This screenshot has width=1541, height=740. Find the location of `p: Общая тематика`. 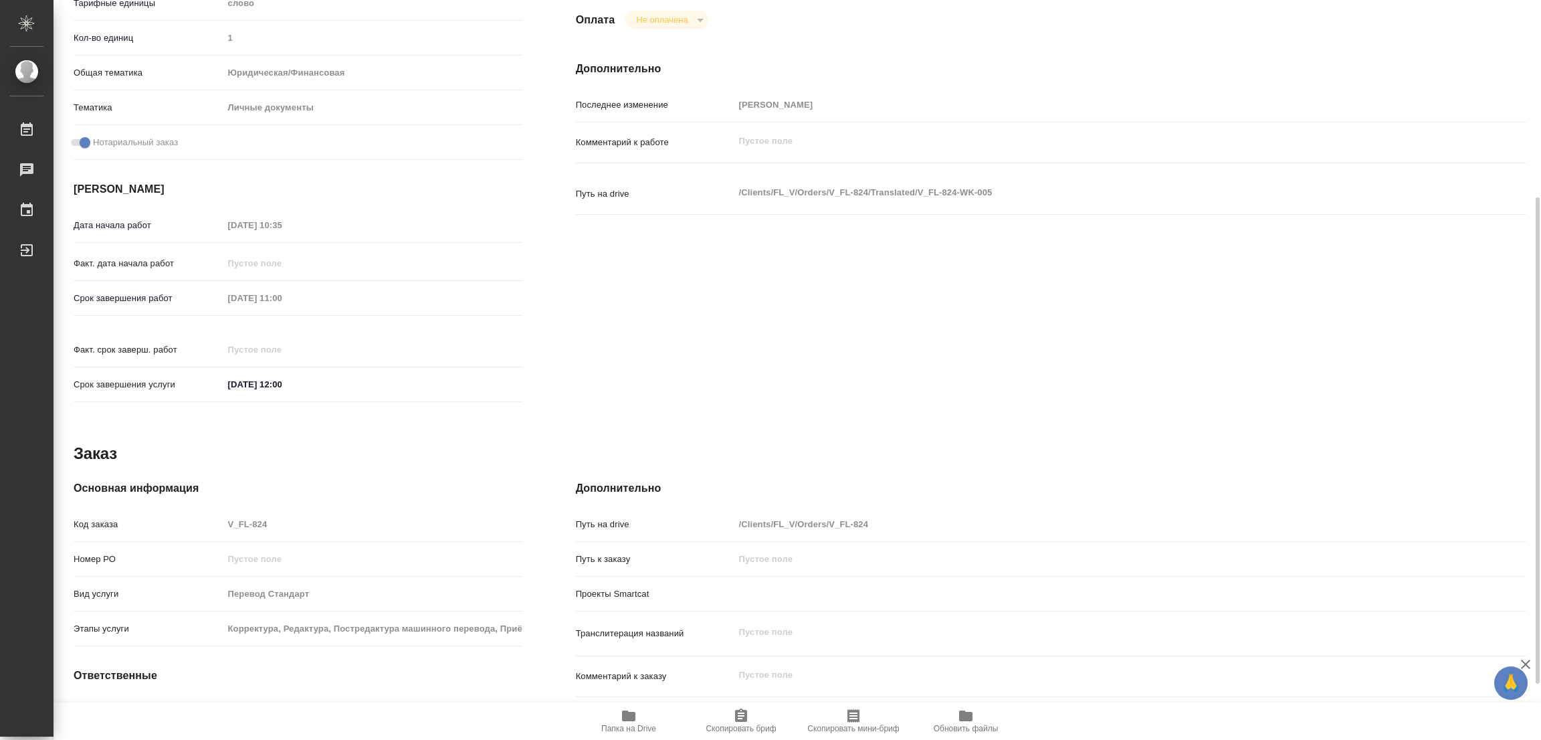

p: Общая тематика is located at coordinates (148, 73).